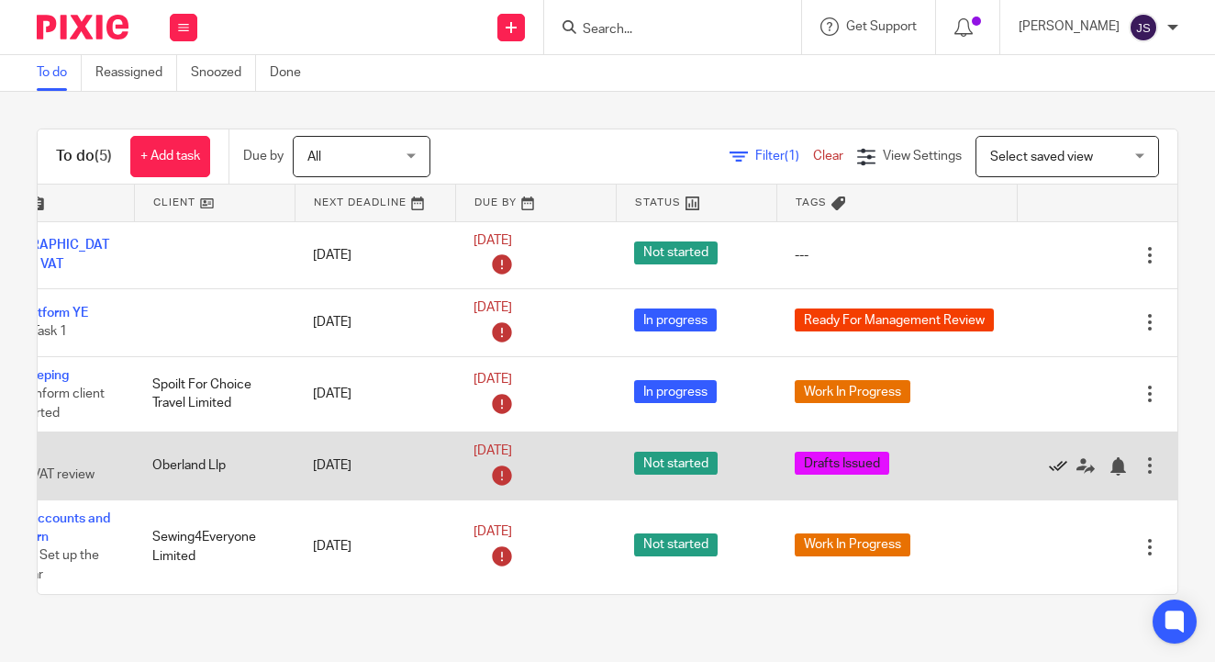 The width and height of the screenshot is (1215, 662). Describe the element at coordinates (223, 72) in the screenshot. I see `a: Snoozed` at that location.